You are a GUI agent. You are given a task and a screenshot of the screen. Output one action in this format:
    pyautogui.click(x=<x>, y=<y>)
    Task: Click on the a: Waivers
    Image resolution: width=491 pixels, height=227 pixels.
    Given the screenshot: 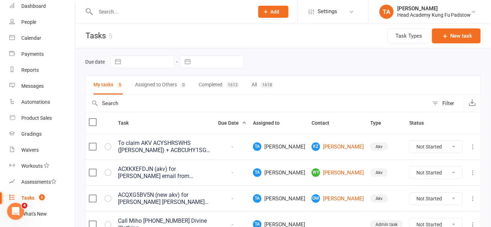 What is the action you would take?
    pyautogui.click(x=42, y=150)
    